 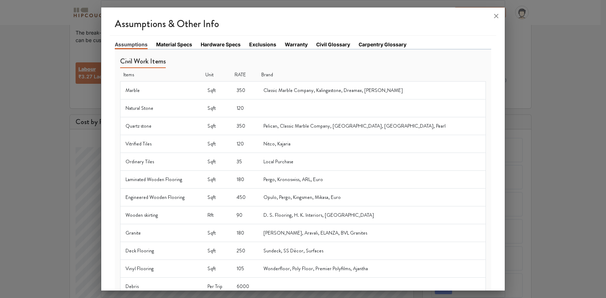 I want to click on a: Carpentry Glossary, so click(x=383, y=44).